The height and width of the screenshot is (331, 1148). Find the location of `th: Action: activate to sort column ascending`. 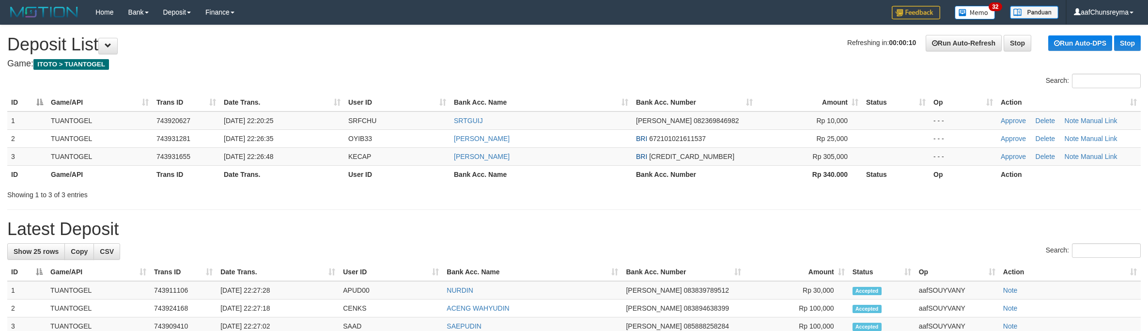

th: Action: activate to sort column ascending is located at coordinates (1070, 272).